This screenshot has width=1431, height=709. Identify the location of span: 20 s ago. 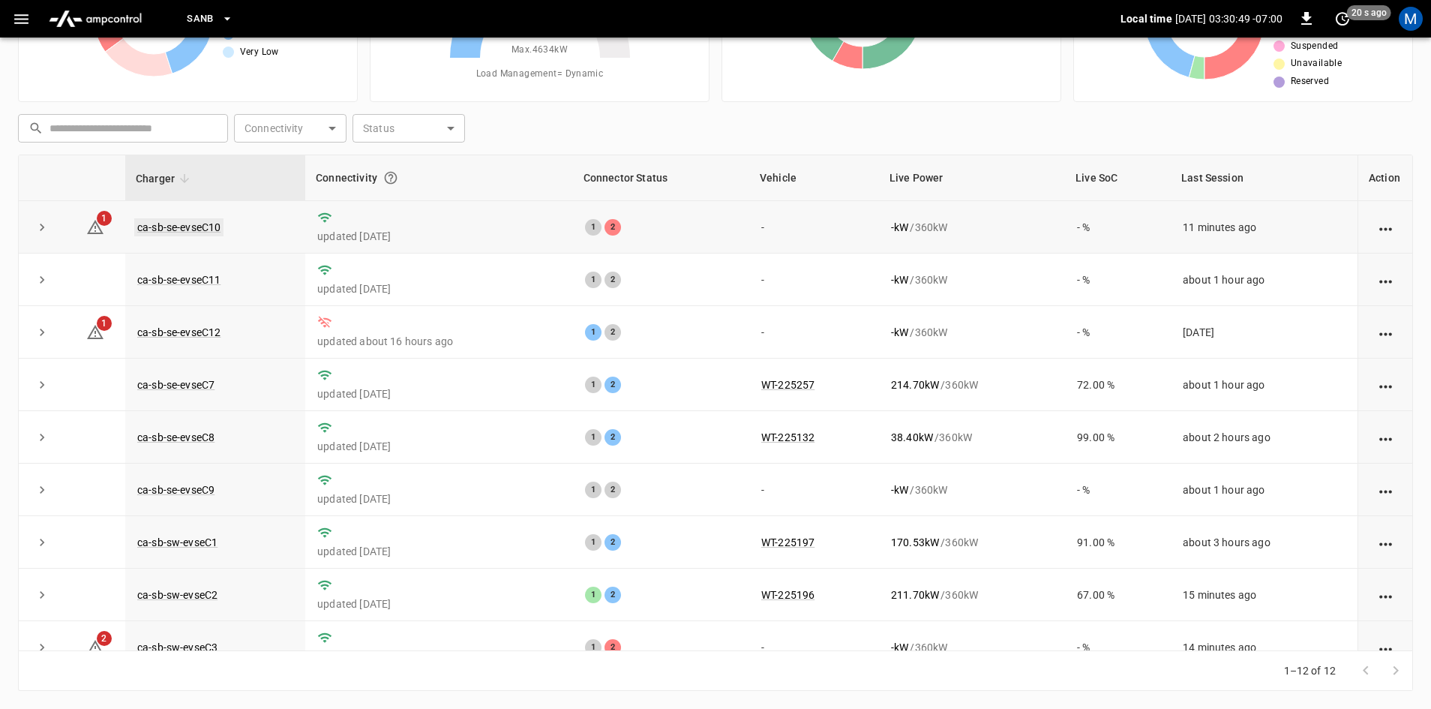
(1369, 13).